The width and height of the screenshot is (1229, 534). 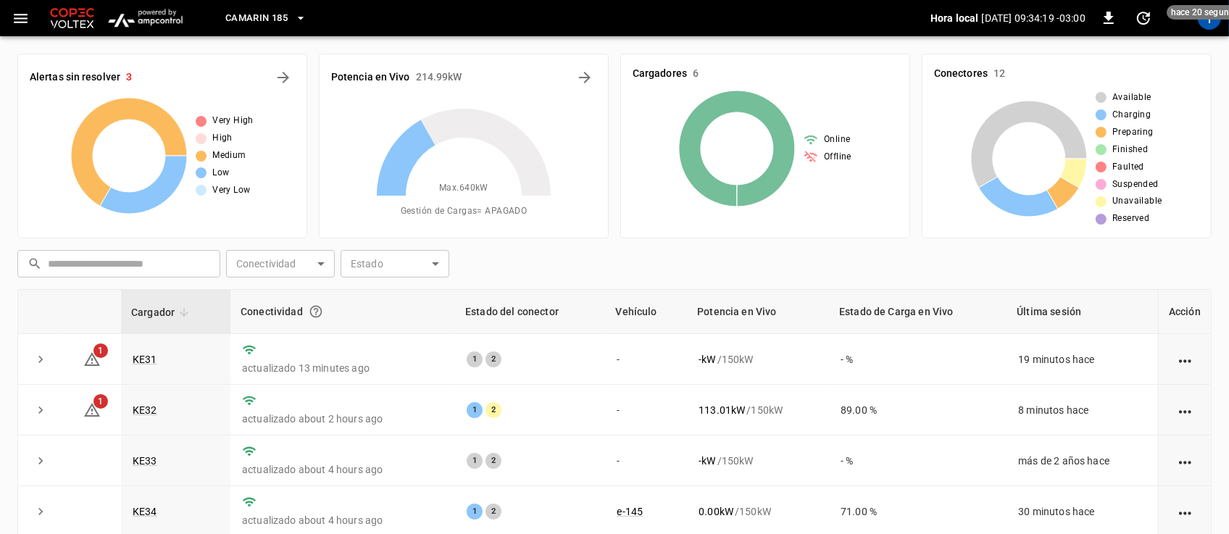 What do you see at coordinates (229, 156) in the screenshot?
I see `span: Medium` at bounding box center [229, 156].